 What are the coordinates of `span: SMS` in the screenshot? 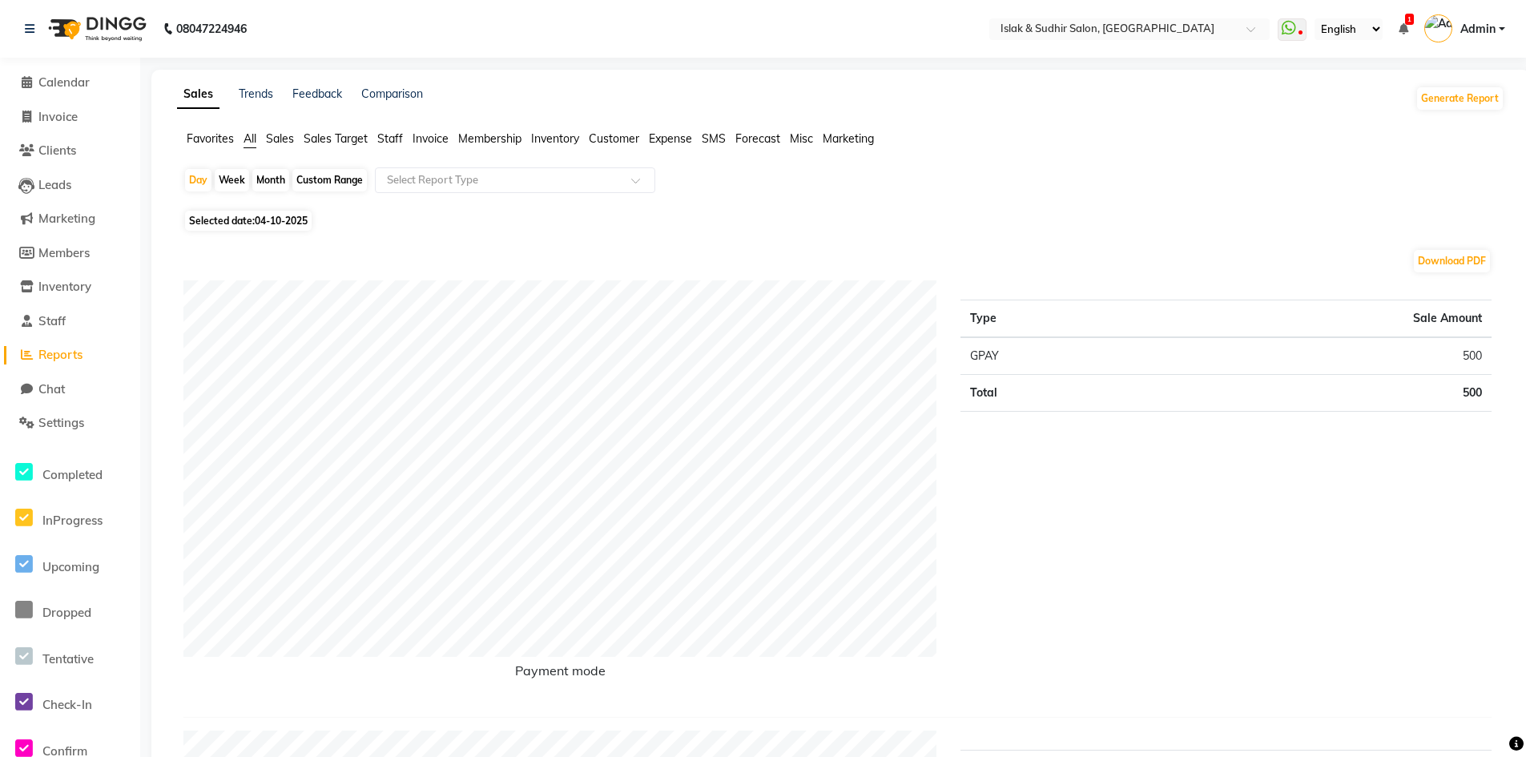 It's located at (714, 139).